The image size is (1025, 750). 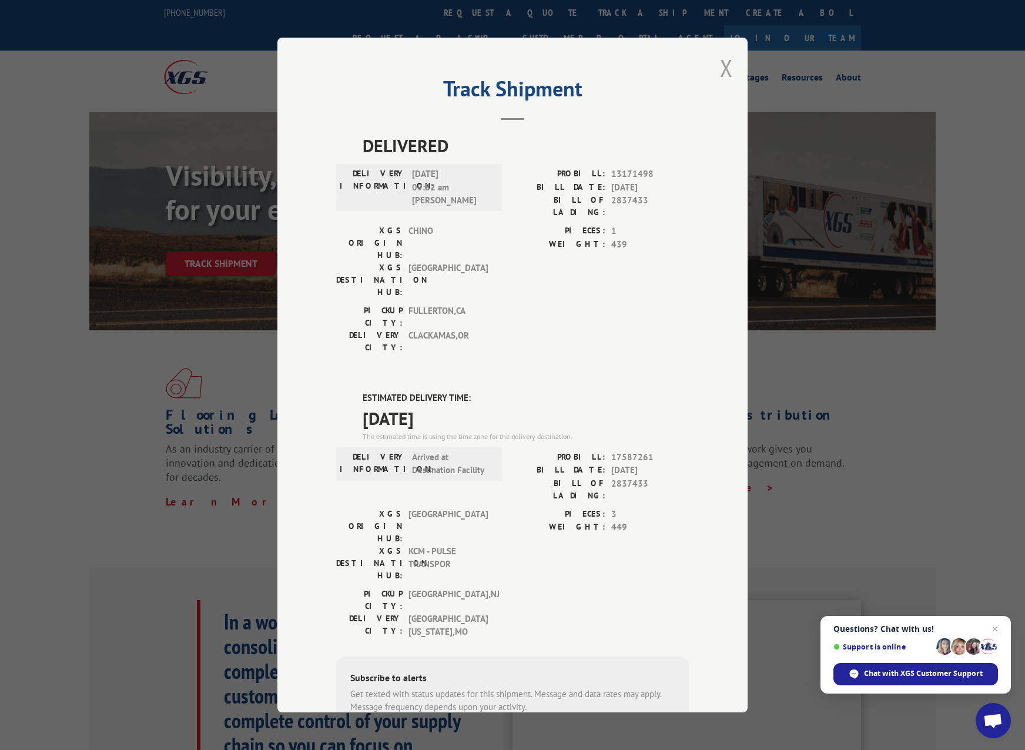 What do you see at coordinates (526, 398) in the screenshot?
I see `label: ESTIMATED DELIVERY TIME:` at bounding box center [526, 398].